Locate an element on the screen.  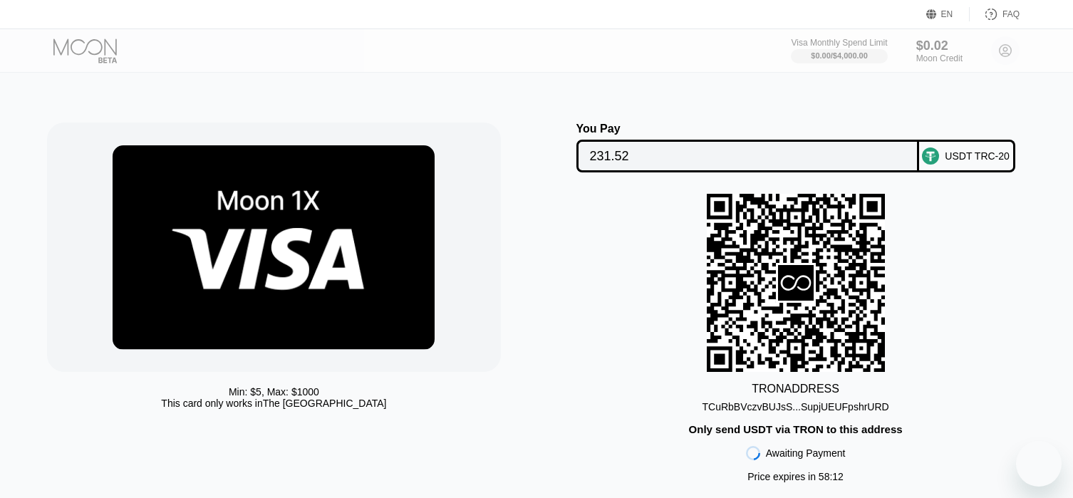
span: 58 : 12 is located at coordinates (831, 477).